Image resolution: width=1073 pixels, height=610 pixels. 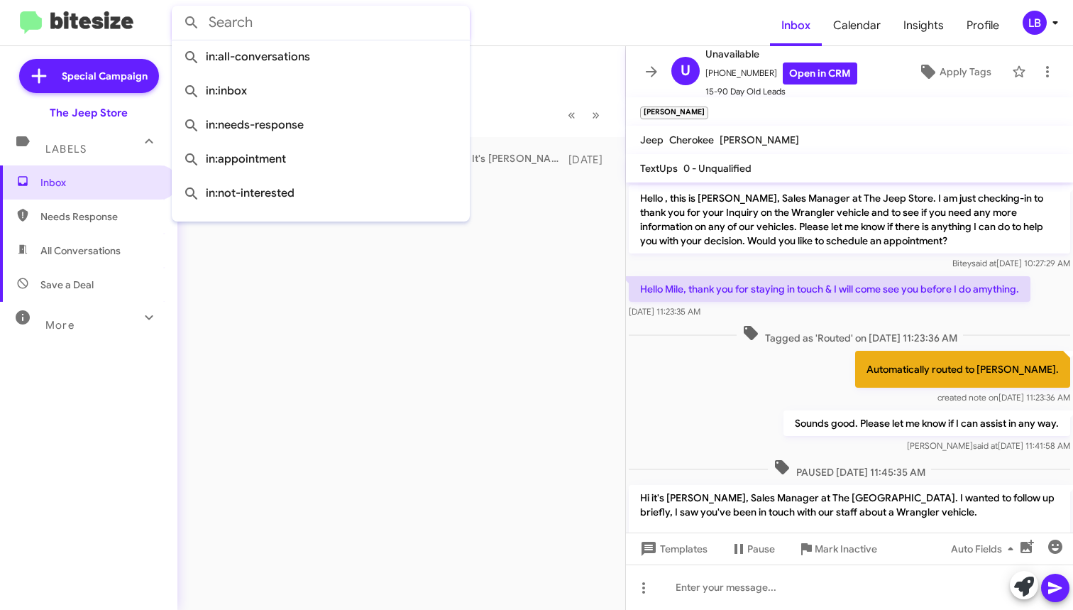 I want to click on span: Labels, so click(x=66, y=149).